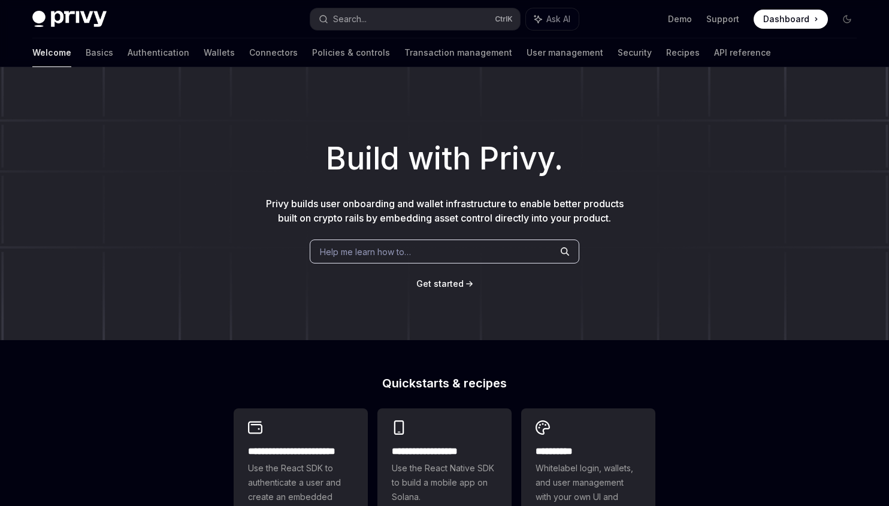  What do you see at coordinates (158, 53) in the screenshot?
I see `a: Authentication` at bounding box center [158, 53].